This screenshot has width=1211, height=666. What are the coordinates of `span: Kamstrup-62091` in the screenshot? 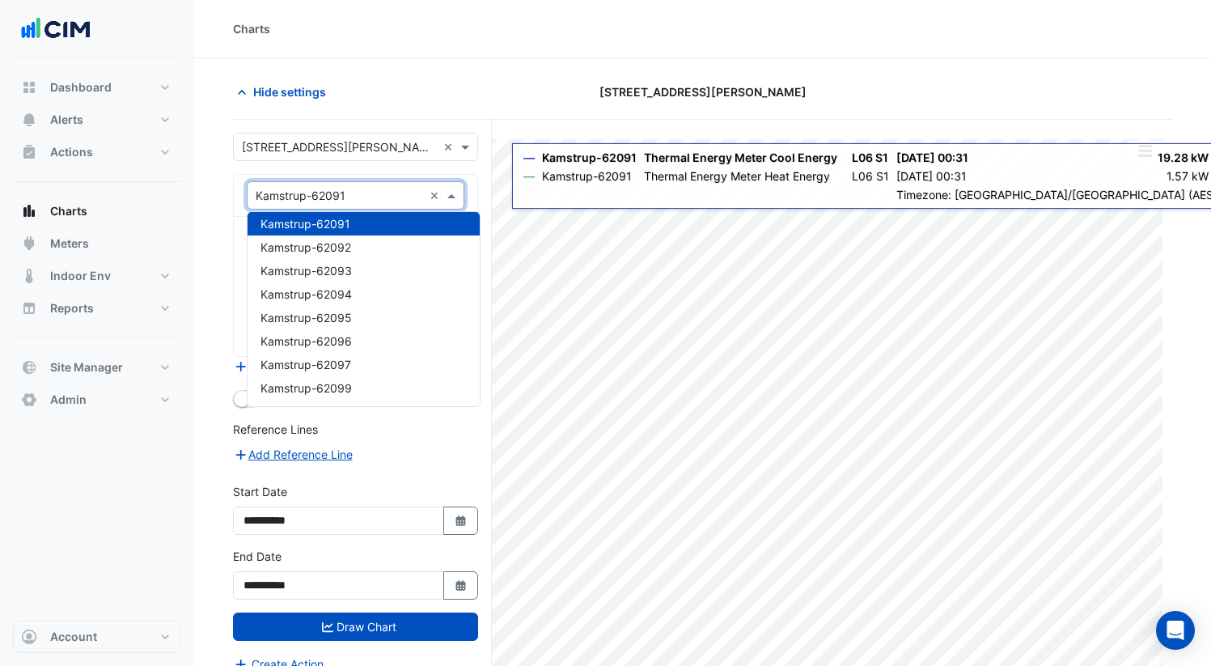 It's located at (305, 223).